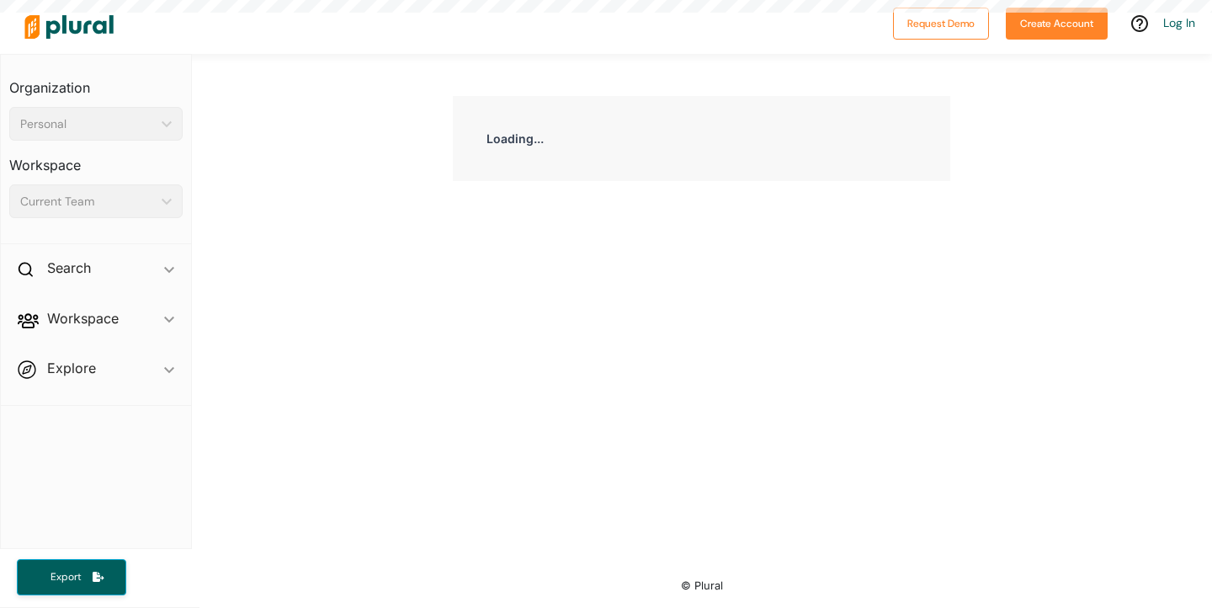 This screenshot has width=1212, height=608. I want to click on button: Request Demo, so click(941, 24).